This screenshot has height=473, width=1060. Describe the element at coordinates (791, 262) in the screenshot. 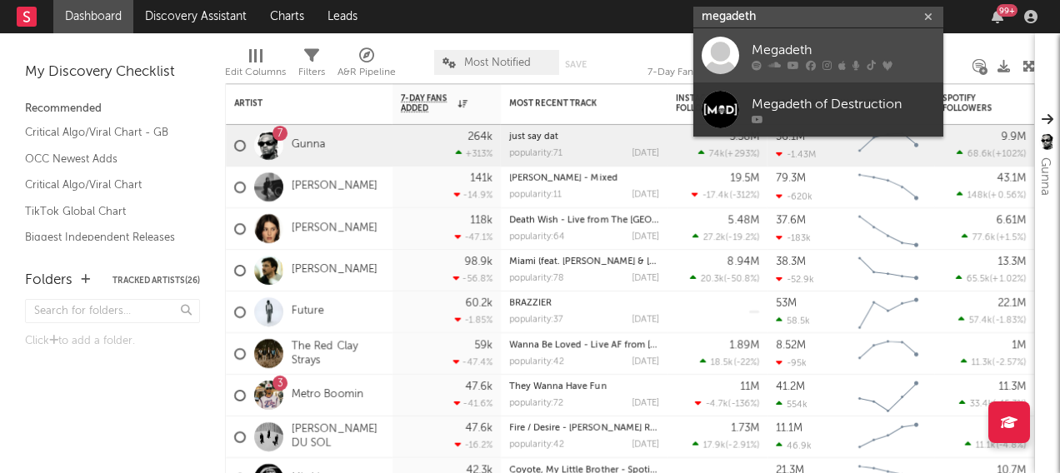

I see `div: 38.3M` at that location.